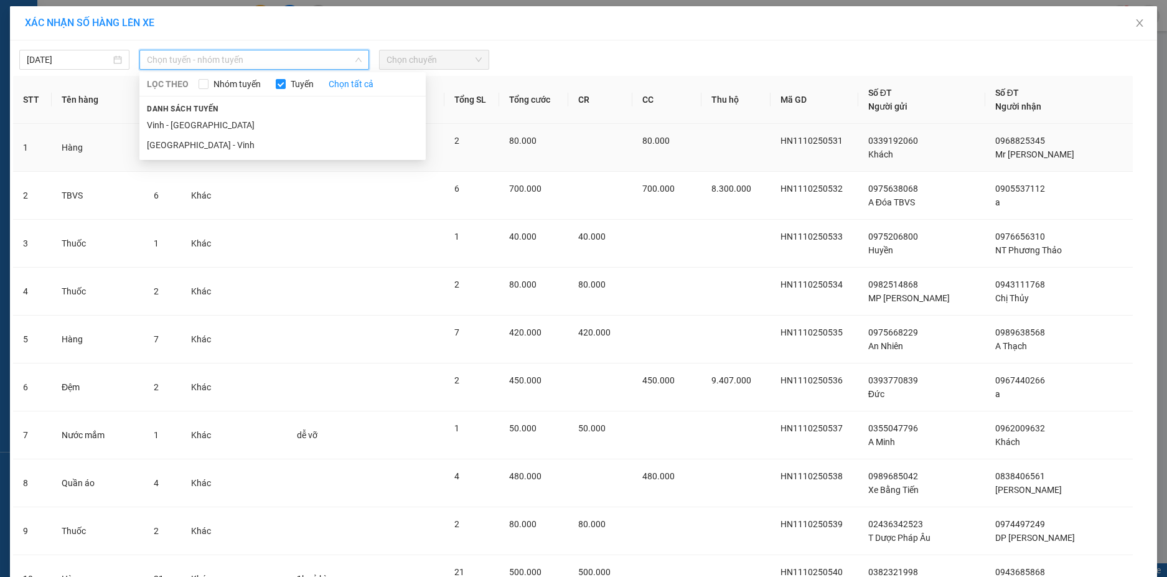  I want to click on span: Người gửi, so click(887, 106).